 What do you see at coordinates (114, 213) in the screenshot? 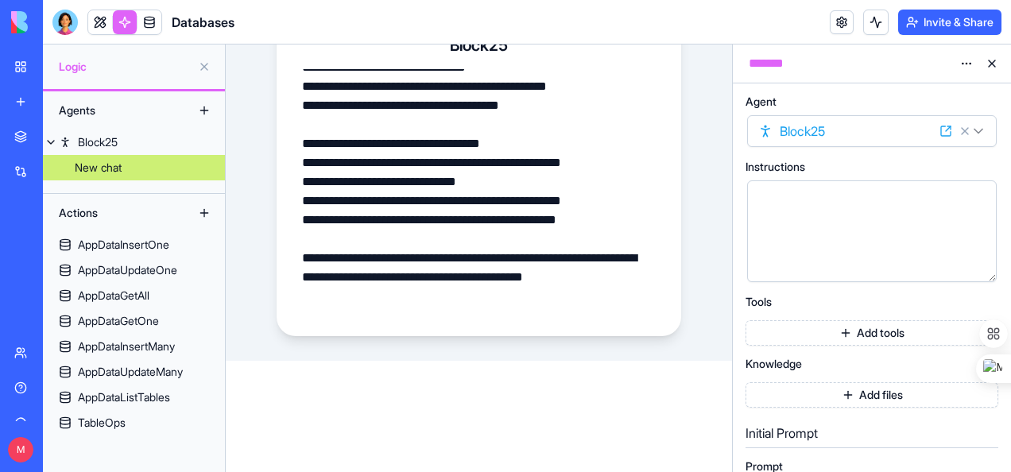
I see `div: Actions` at bounding box center [114, 213].